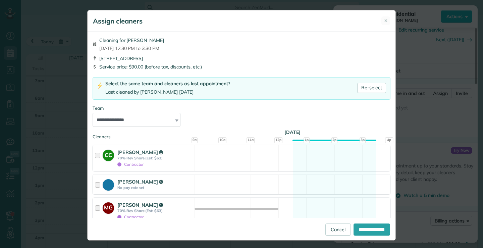  I want to click on a: Cancel, so click(338, 229).